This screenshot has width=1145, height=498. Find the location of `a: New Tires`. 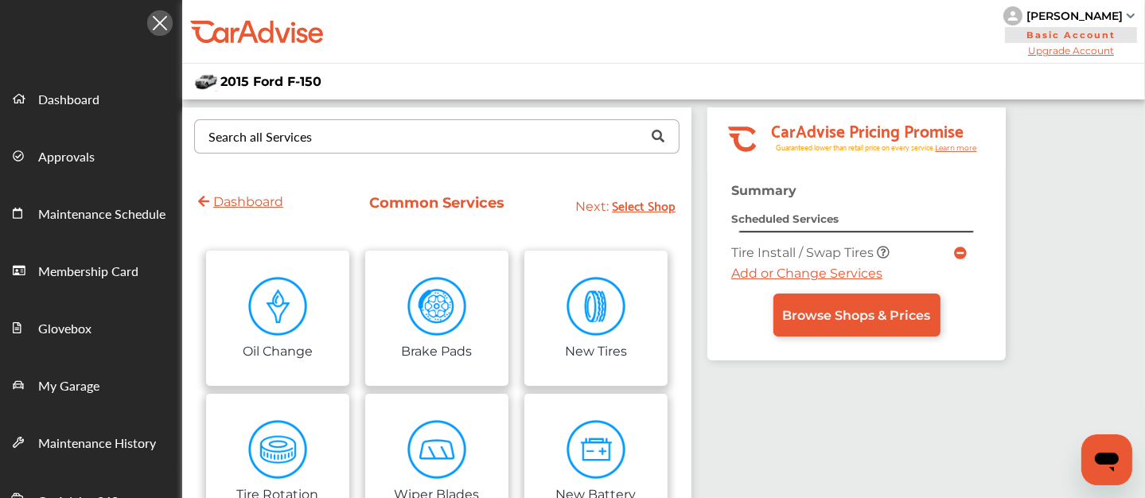

a: New Tires is located at coordinates (596, 318).